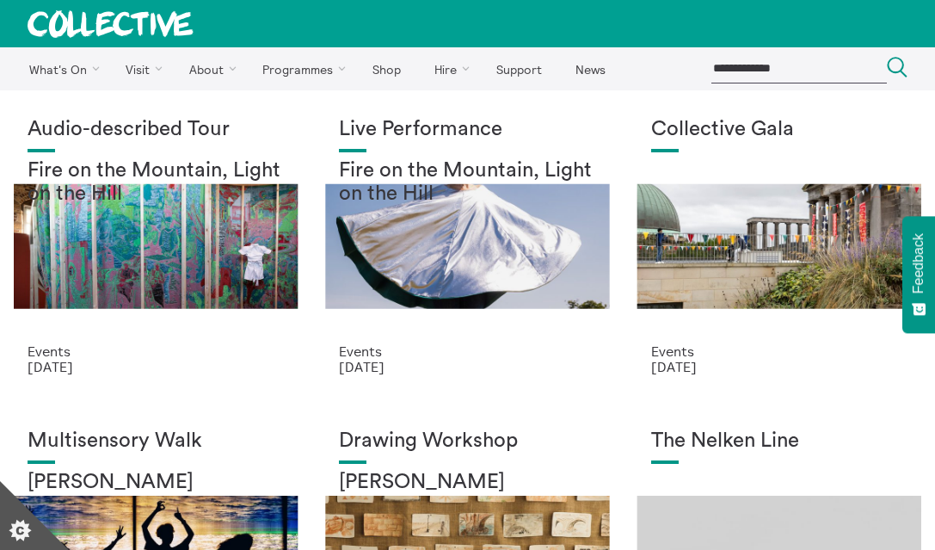 The image size is (935, 550). Describe the element at coordinates (467, 130) in the screenshot. I see `h1: Live Performance` at that location.